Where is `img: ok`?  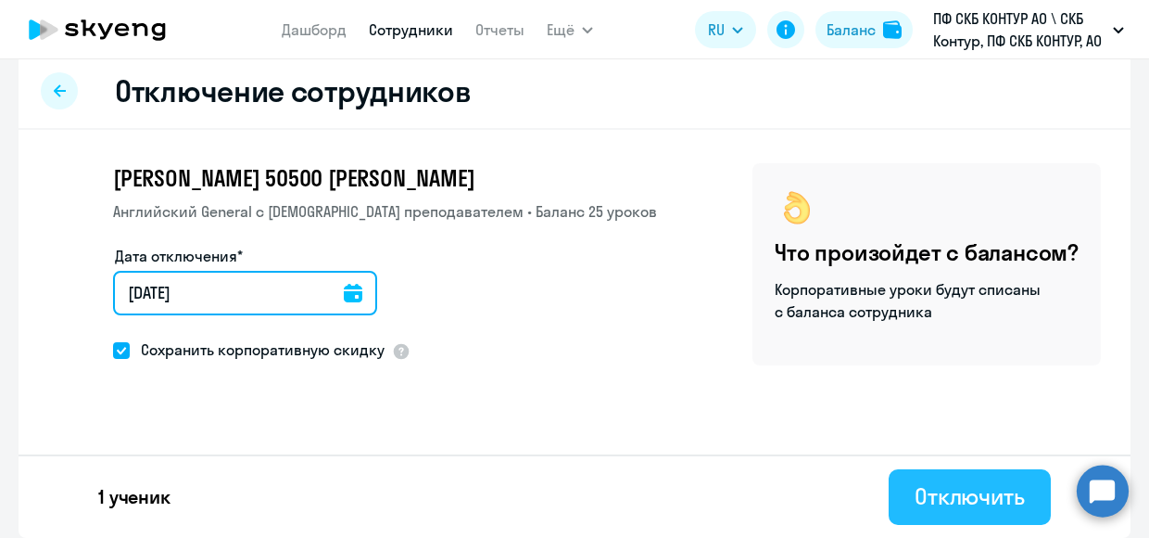 img: ok is located at coordinates (797, 208).